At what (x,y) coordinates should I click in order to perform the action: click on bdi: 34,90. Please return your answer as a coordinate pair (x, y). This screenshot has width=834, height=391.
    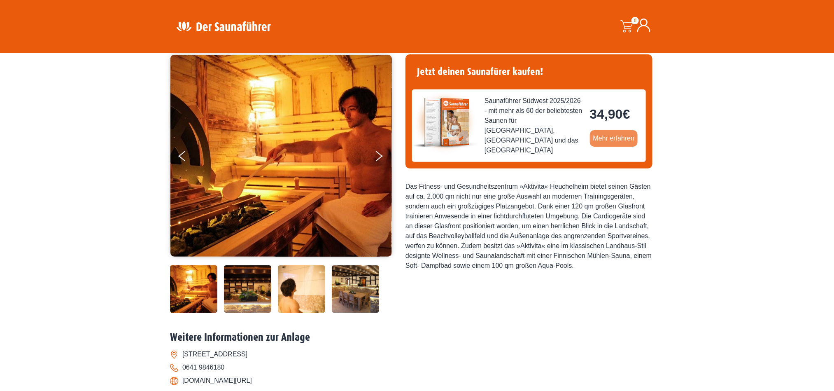
    Looking at the image, I should click on (610, 114).